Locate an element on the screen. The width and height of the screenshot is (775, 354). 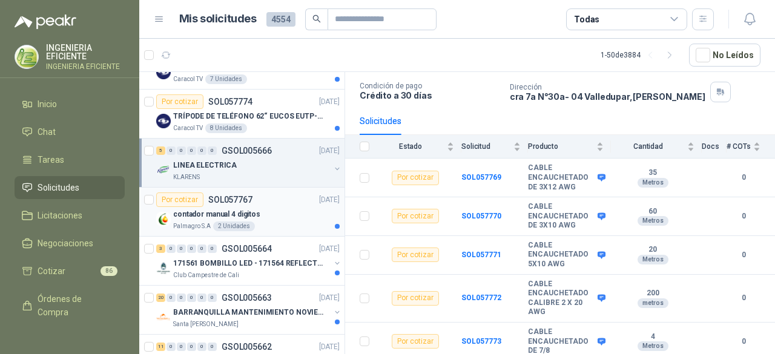
span: # COTs is located at coordinates (739, 147).